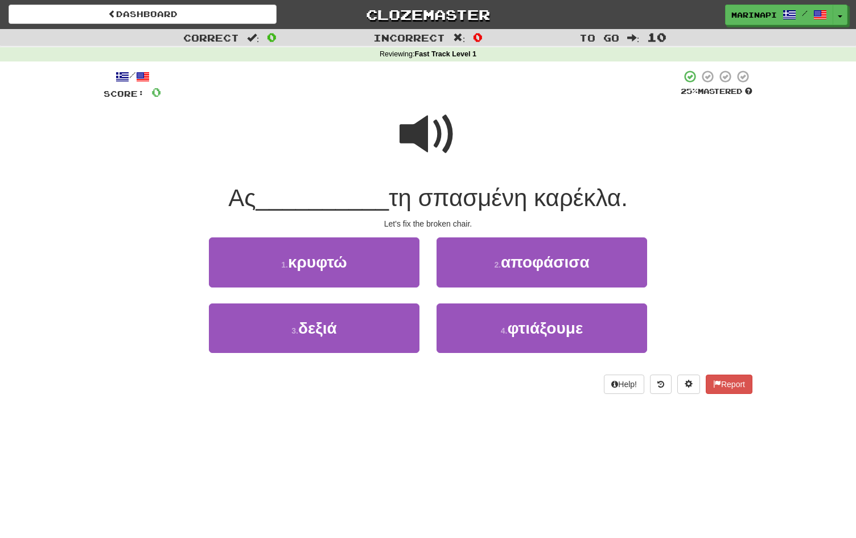 The height and width of the screenshot is (538, 856). I want to click on button: Report, so click(729, 384).